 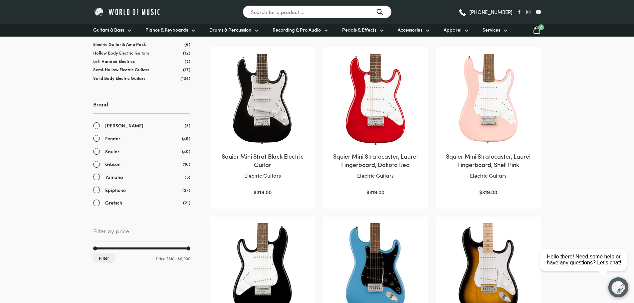 I want to click on div: Price: —, so click(x=142, y=258).